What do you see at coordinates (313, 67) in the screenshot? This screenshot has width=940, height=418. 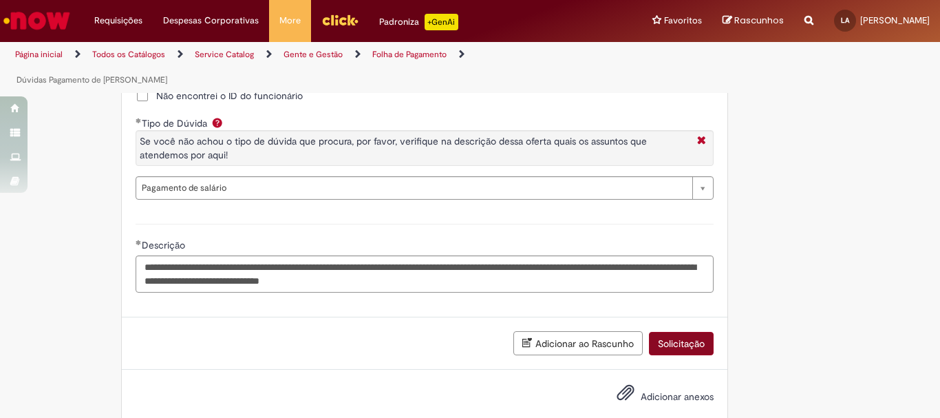 I see `ul: Trilhas de página` at bounding box center [313, 67].